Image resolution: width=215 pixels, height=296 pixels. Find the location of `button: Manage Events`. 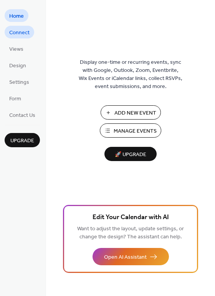

button: Manage Events is located at coordinates (131, 130).